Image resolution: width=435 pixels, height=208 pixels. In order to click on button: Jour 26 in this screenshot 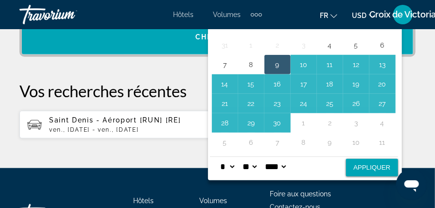, I will do `click(357, 104)`.